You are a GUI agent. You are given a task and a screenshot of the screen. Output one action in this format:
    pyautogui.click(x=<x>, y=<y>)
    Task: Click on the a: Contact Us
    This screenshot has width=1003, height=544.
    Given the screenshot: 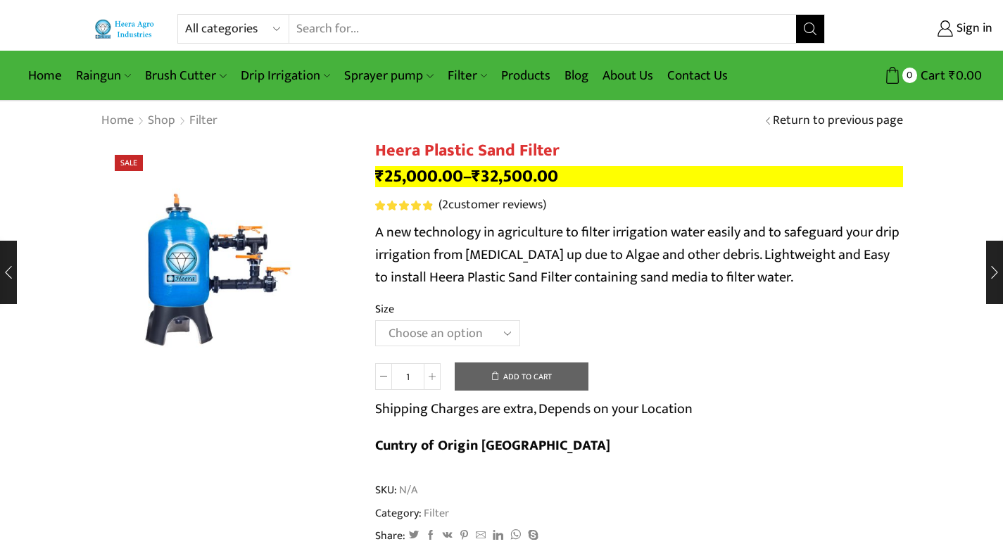 What is the action you would take?
    pyautogui.click(x=697, y=75)
    